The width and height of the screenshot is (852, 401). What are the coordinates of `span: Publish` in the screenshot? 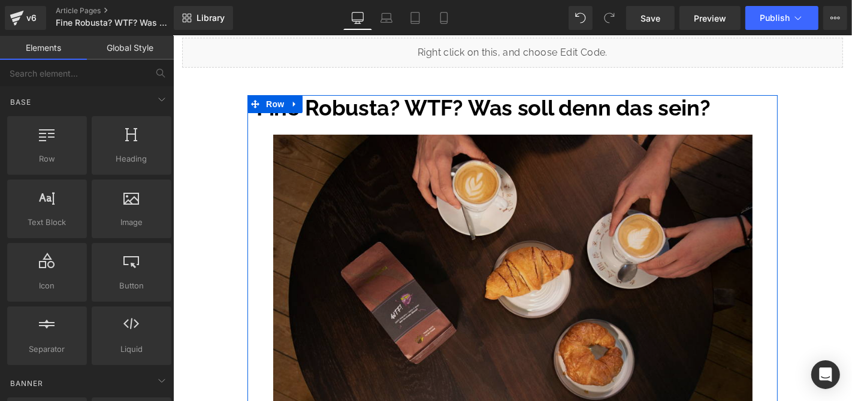 It's located at (775, 18).